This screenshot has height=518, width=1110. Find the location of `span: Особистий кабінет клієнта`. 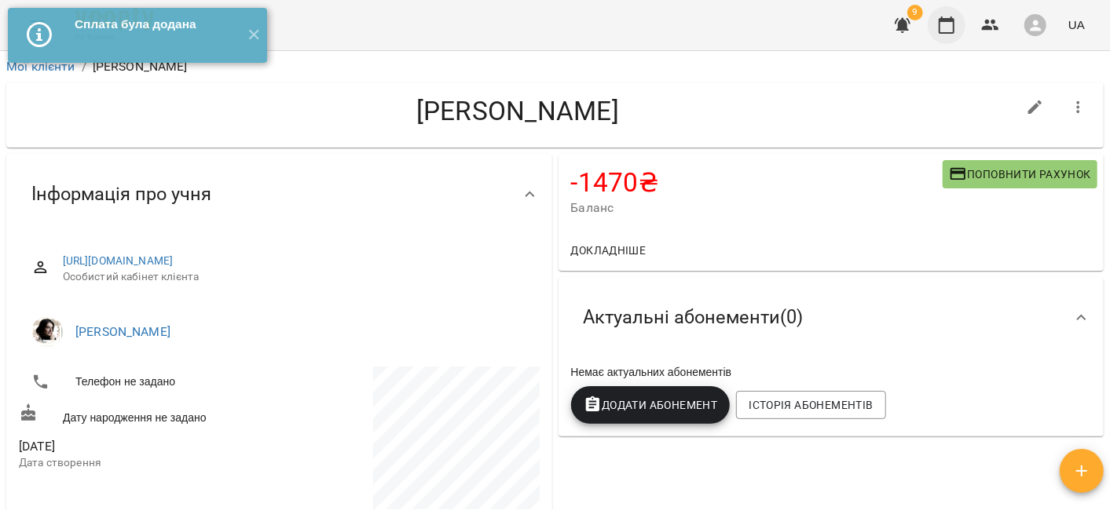

span: Особистий кабінет клієнта is located at coordinates (294, 277).